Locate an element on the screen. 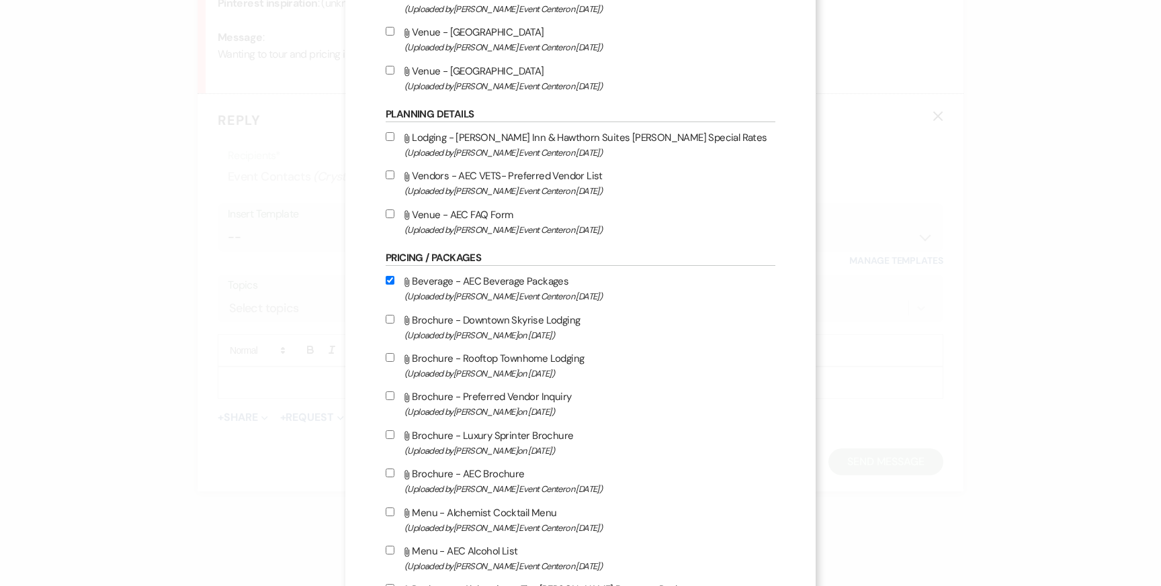 This screenshot has height=586, width=1161. label: Brochure - Rooftop Townhome Lodging is located at coordinates (580, 365).